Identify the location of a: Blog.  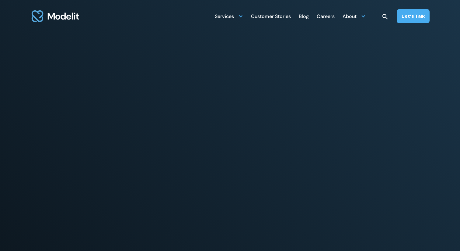
(304, 16).